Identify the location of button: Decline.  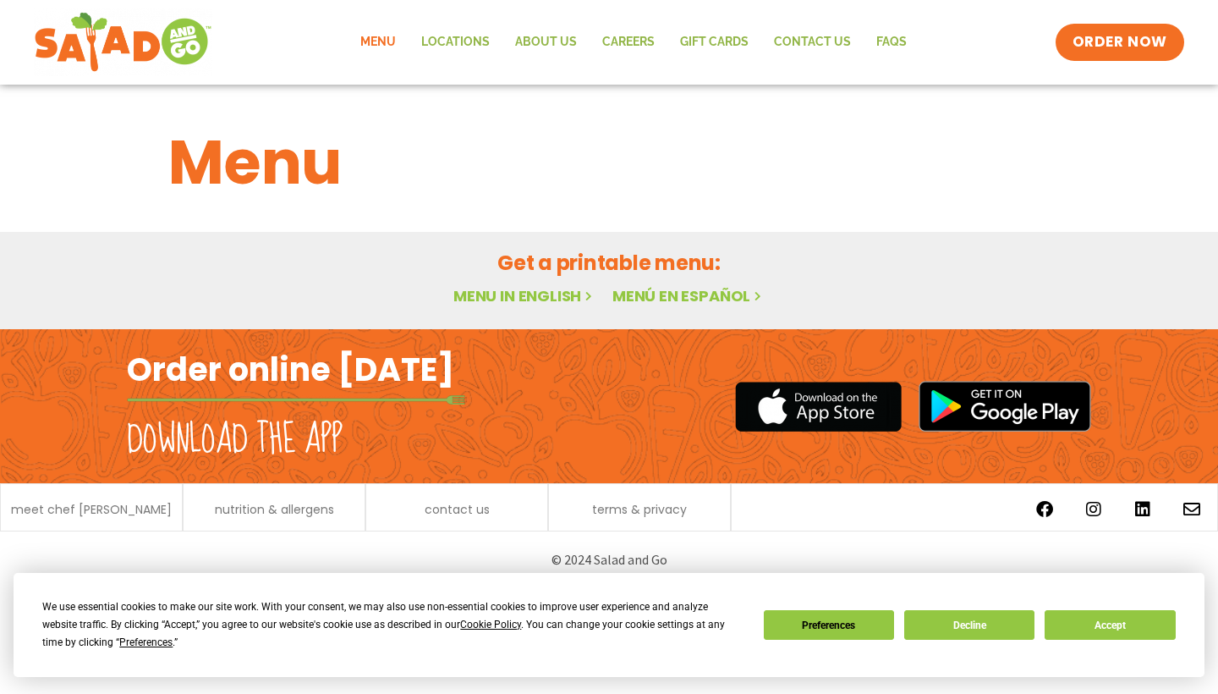
(969, 624).